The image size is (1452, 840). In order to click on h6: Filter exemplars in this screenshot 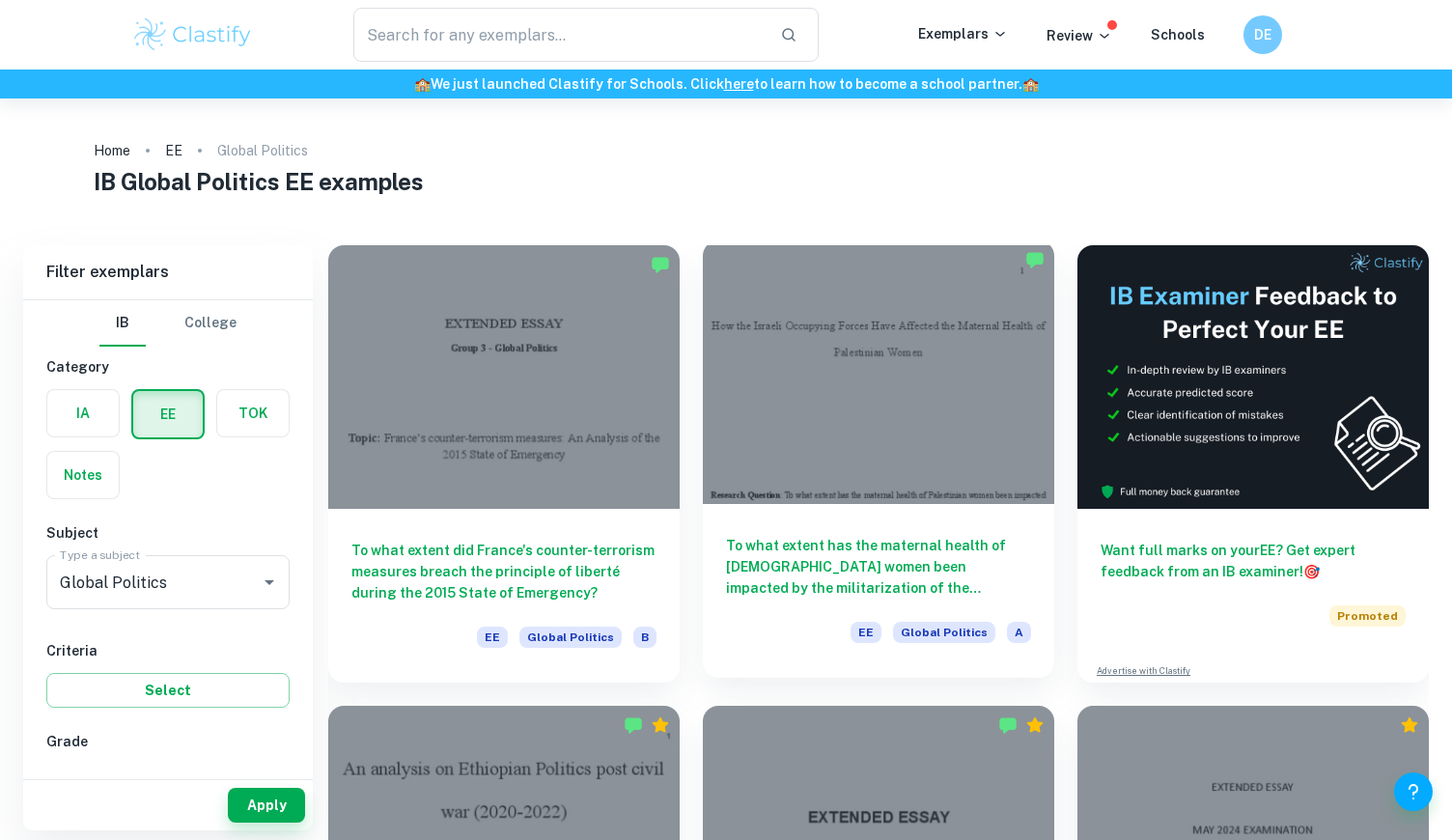, I will do `click(168, 272)`.